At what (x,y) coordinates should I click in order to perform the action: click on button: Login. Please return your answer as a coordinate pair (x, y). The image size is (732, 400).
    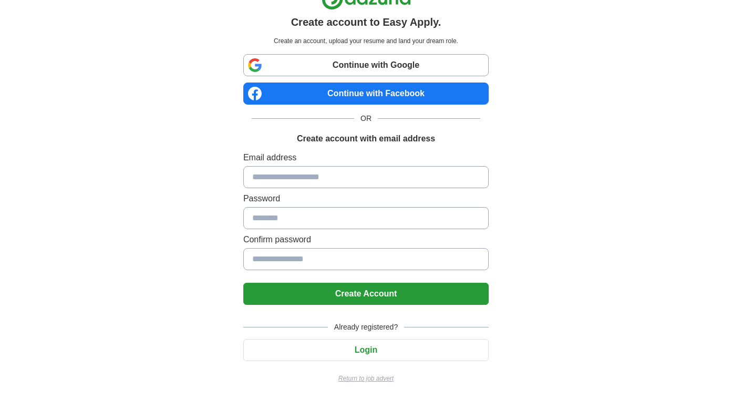
    Looking at the image, I should click on (366, 350).